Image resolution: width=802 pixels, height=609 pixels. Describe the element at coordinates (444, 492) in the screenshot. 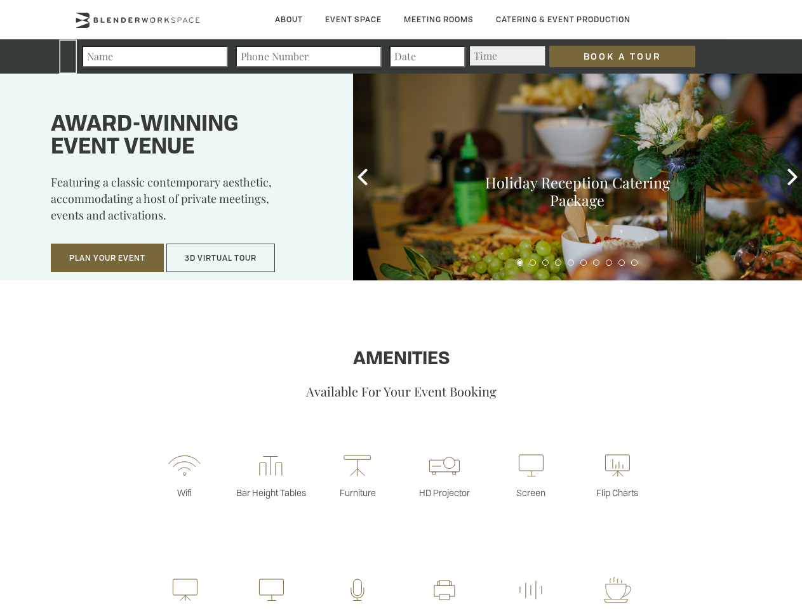

I see `p: HD Projector` at that location.